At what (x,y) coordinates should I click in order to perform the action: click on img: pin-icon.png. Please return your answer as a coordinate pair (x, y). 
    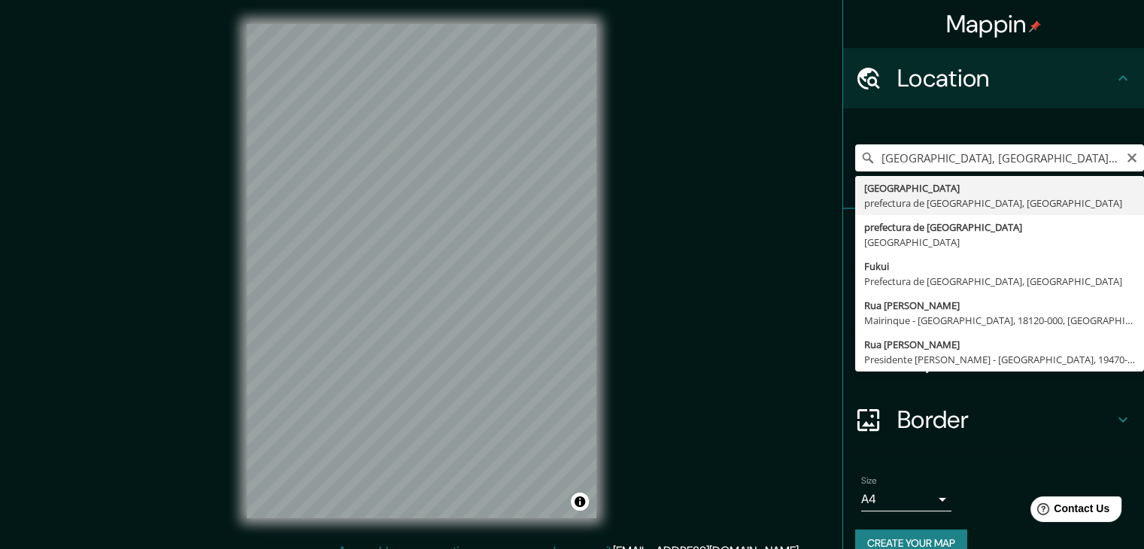
    Looking at the image, I should click on (1035, 26).